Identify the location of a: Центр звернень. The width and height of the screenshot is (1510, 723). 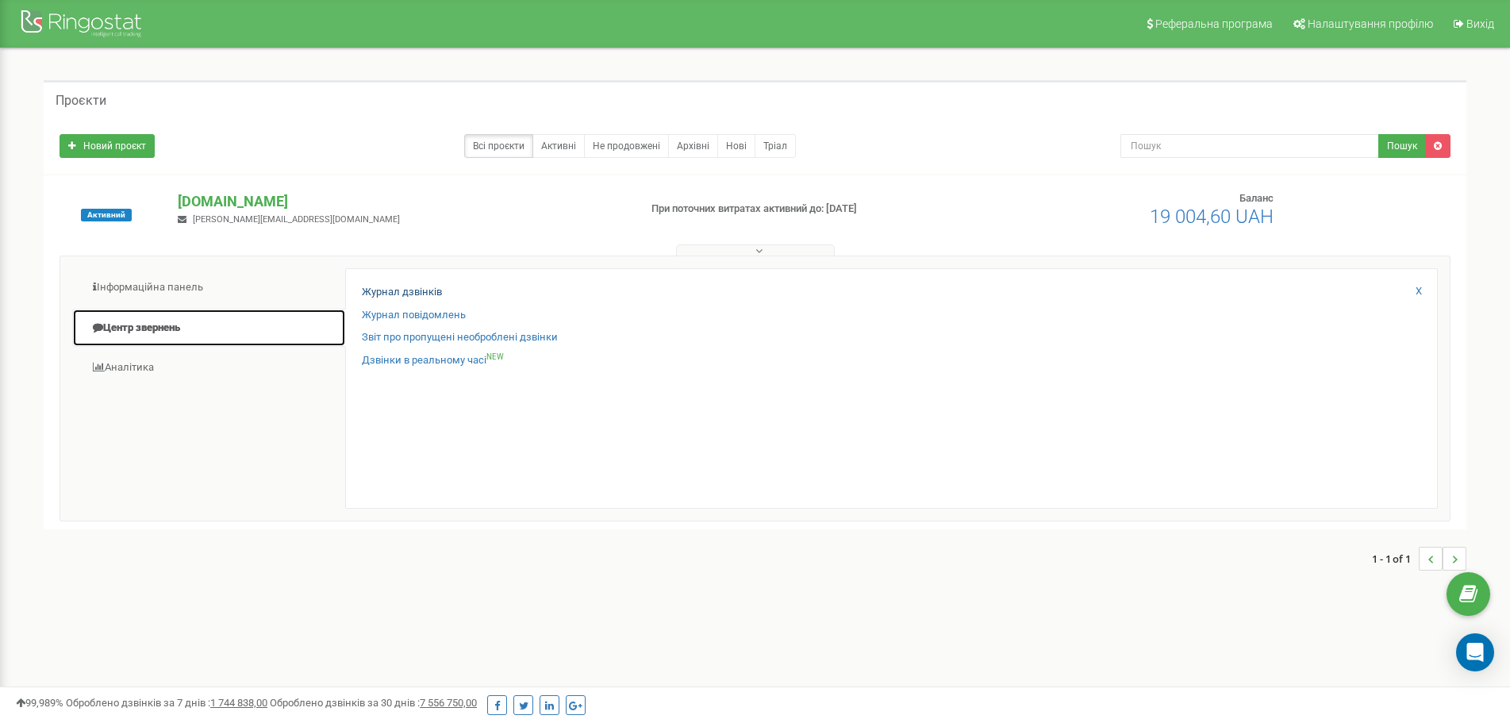
(209, 328).